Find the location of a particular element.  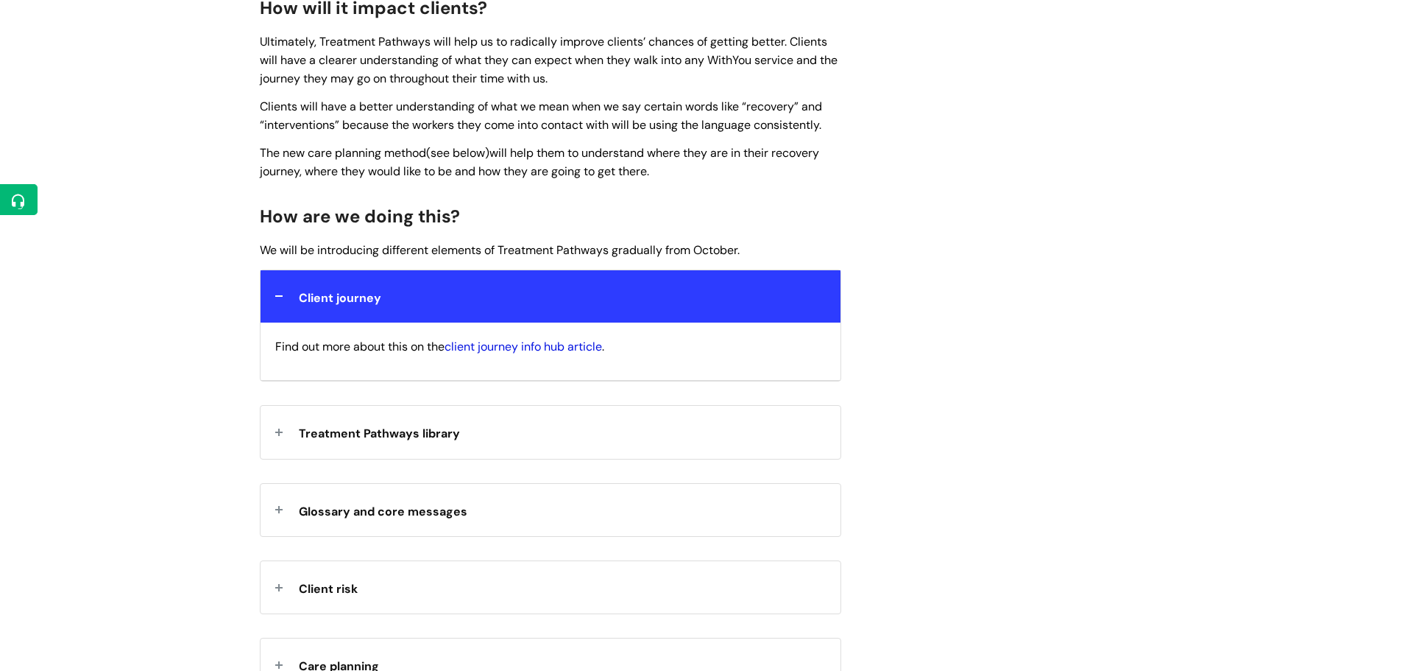

span: Client journey is located at coordinates (340, 297).